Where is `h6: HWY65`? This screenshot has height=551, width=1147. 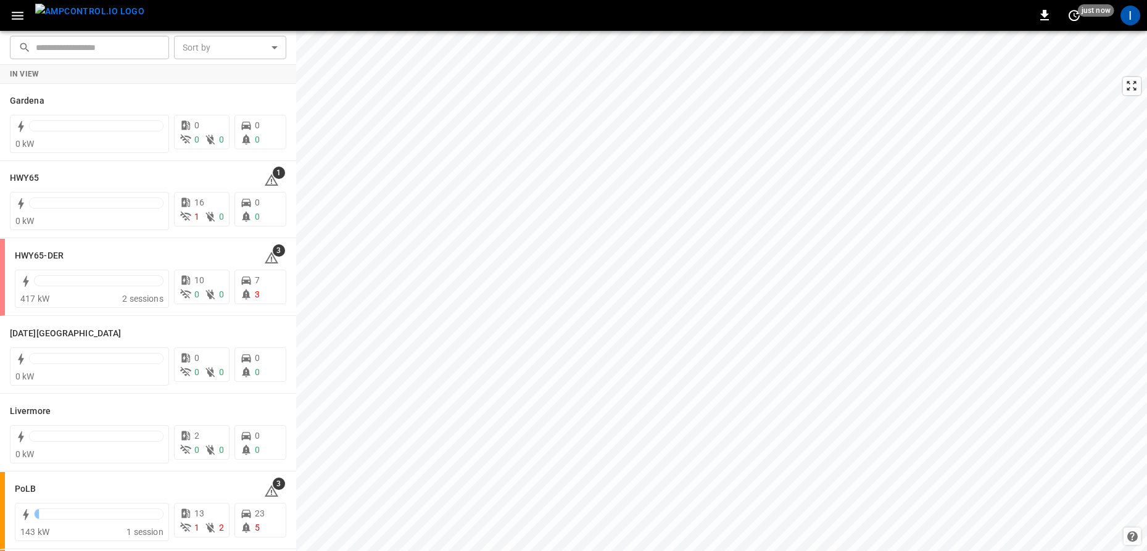 h6: HWY65 is located at coordinates (25, 178).